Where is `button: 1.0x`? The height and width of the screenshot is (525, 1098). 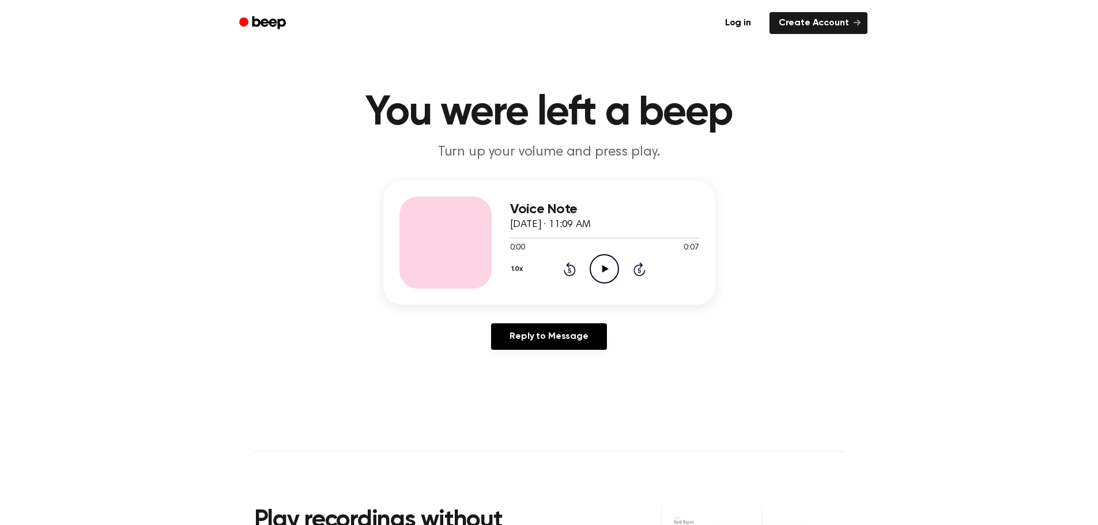
button: 1.0x is located at coordinates (519, 269).